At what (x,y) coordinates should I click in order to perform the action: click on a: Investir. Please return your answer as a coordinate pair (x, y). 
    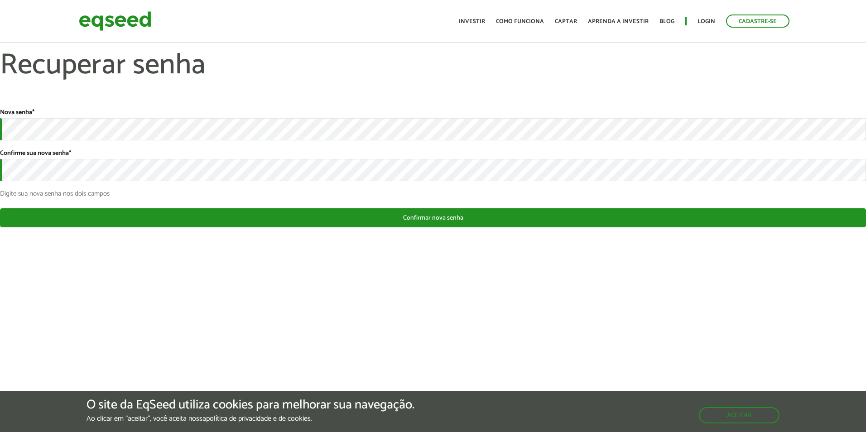
    Looking at the image, I should click on (472, 21).